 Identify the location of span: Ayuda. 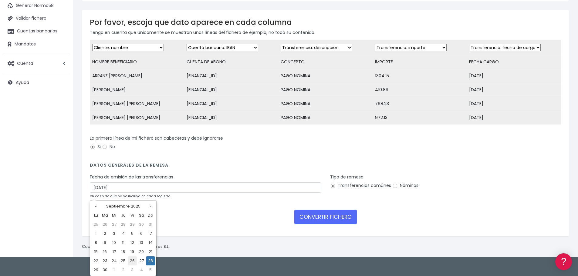
(22, 83).